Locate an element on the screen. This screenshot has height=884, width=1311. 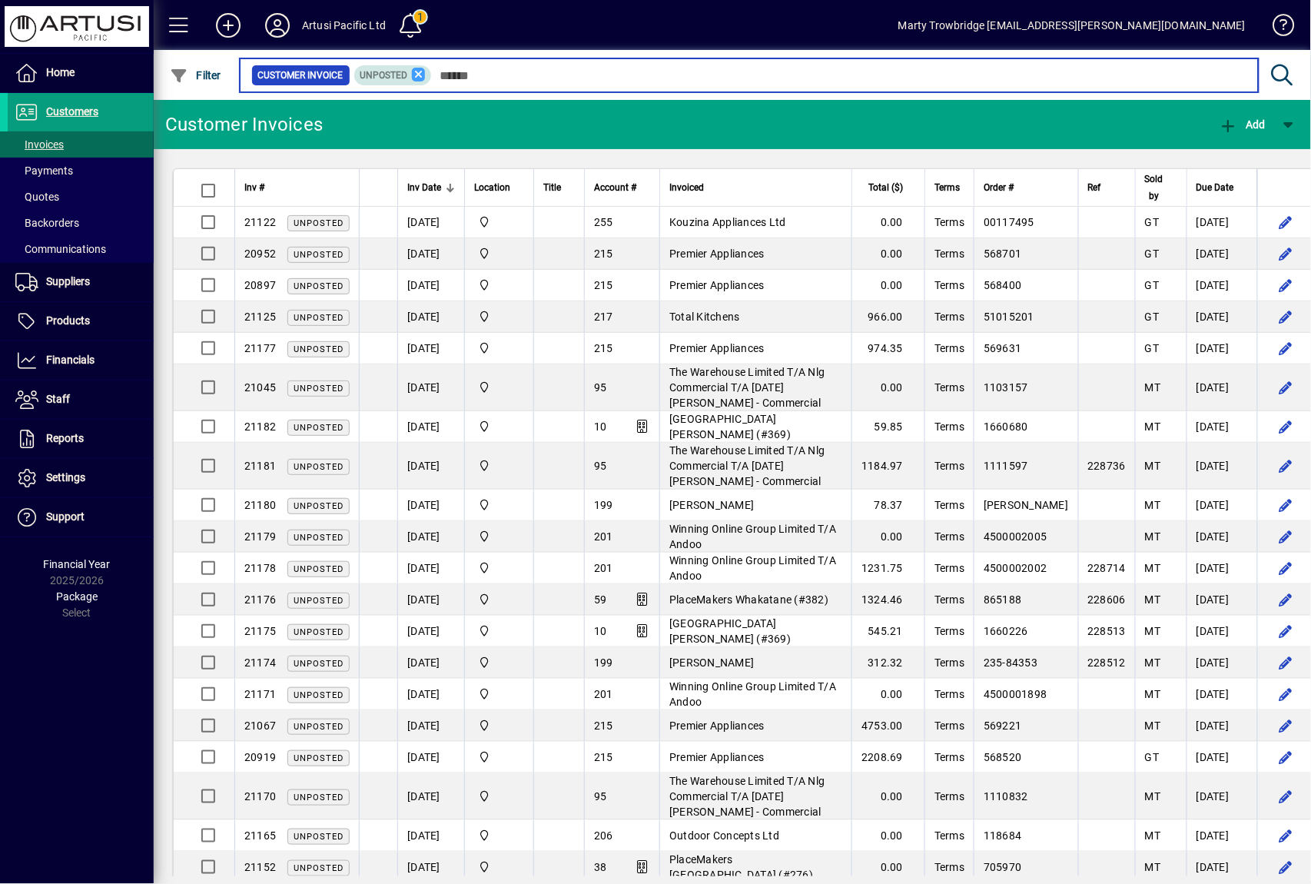
div: Inv # is located at coordinates (297, 187).